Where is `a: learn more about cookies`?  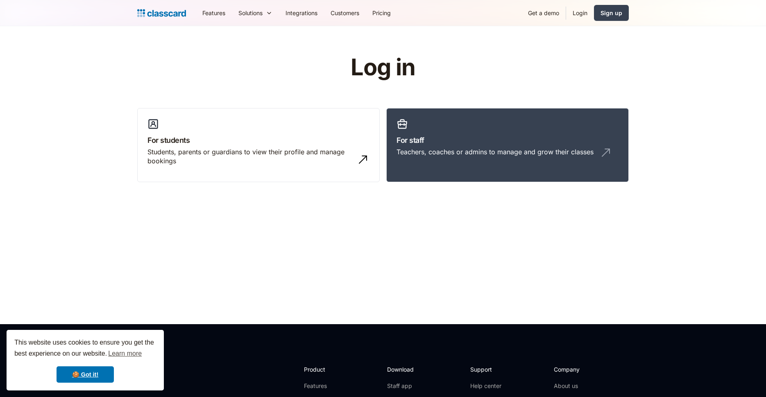 a: learn more about cookies is located at coordinates (125, 354).